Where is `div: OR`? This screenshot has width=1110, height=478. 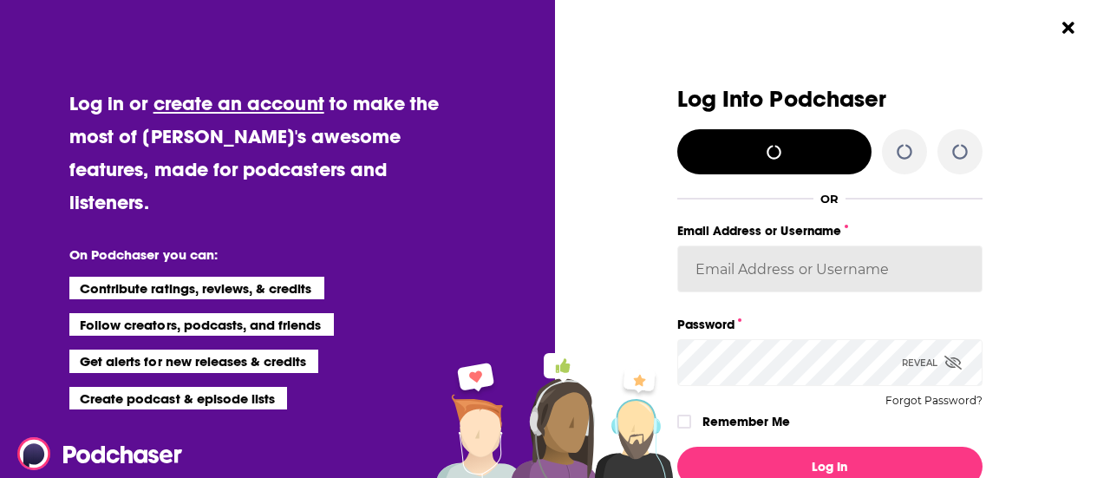 div: OR is located at coordinates (829, 199).